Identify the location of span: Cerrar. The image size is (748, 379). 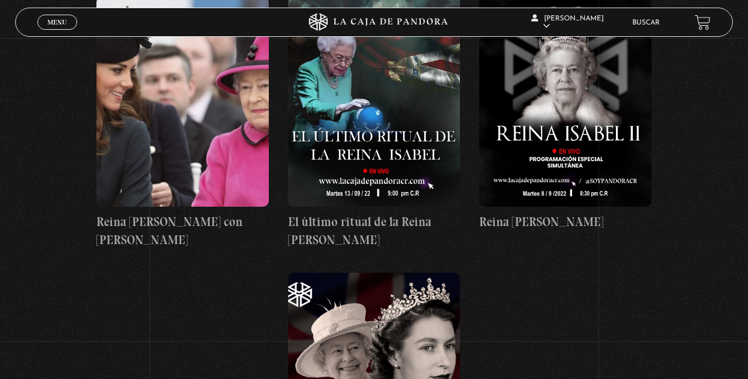
(57, 33).